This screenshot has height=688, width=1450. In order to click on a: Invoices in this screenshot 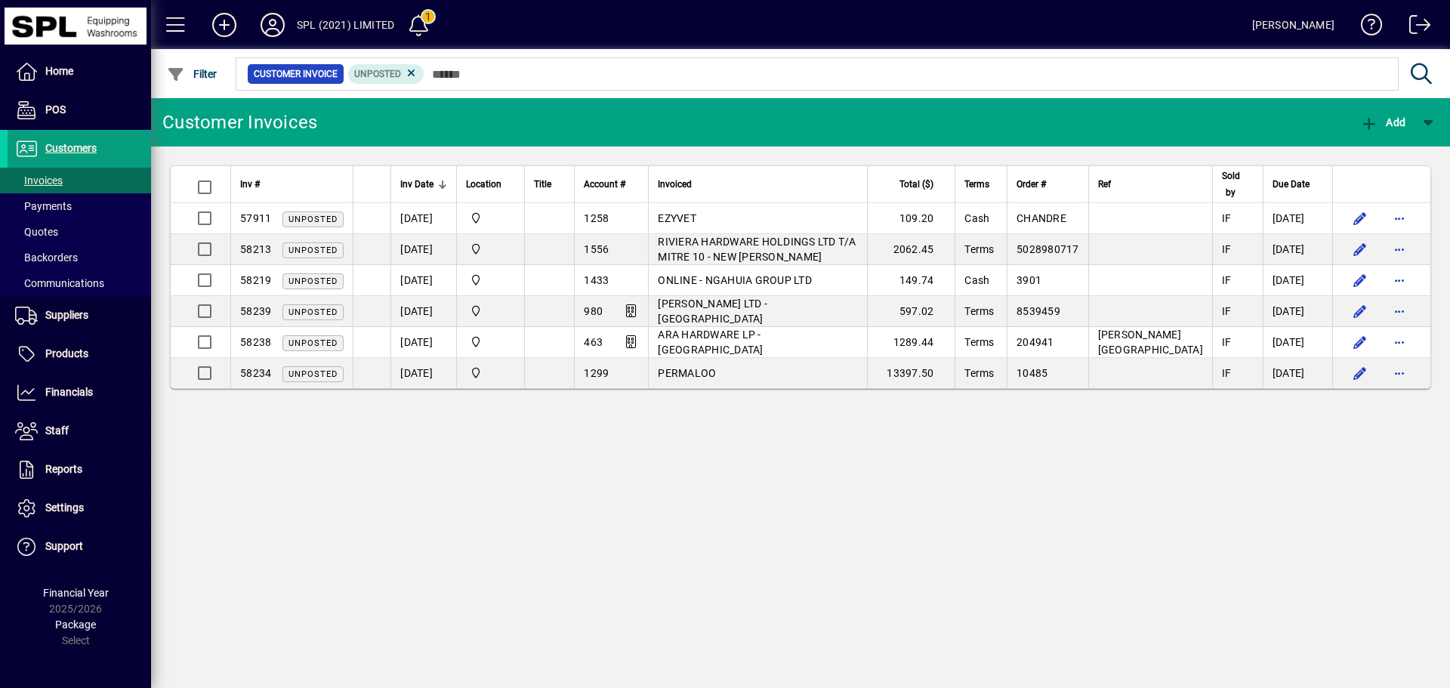, I will do `click(79, 180)`.